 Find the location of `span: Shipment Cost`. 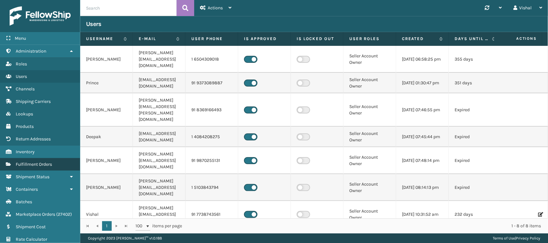

span: Shipment Cost is located at coordinates (31, 227).